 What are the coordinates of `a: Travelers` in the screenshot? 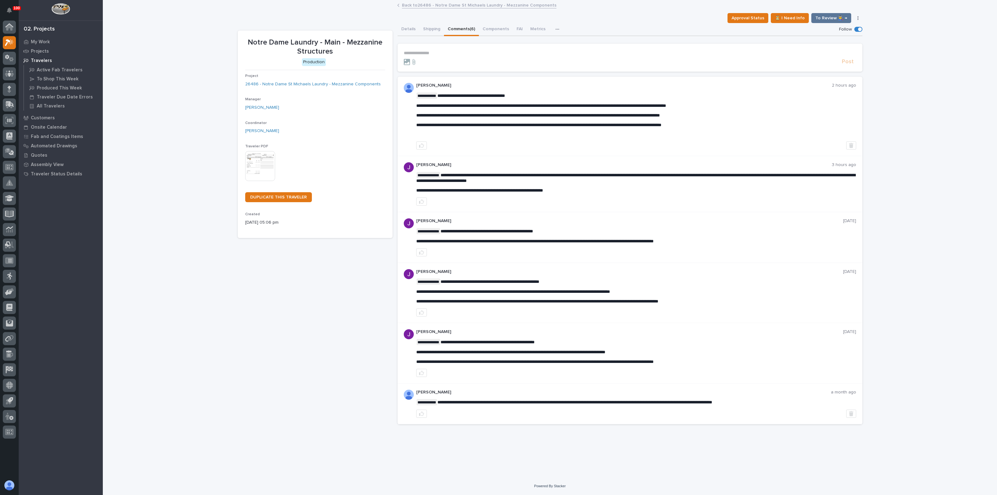 It's located at (61, 60).